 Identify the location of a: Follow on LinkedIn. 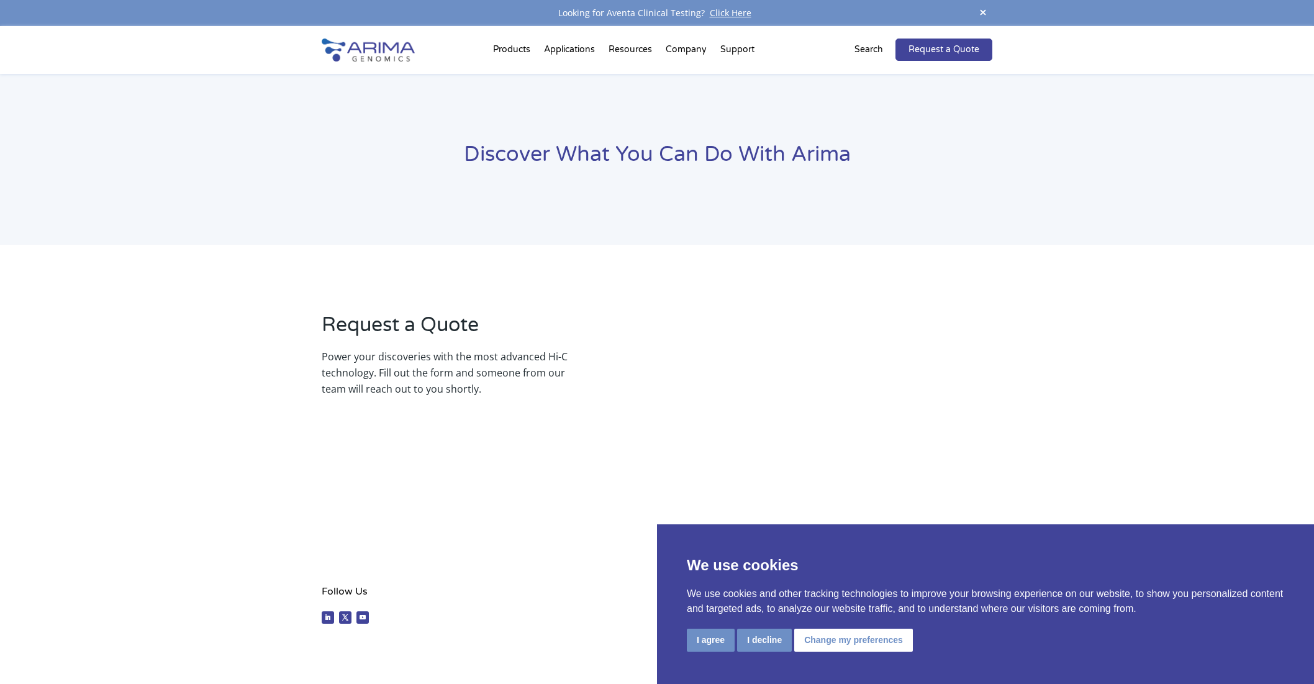
(328, 617).